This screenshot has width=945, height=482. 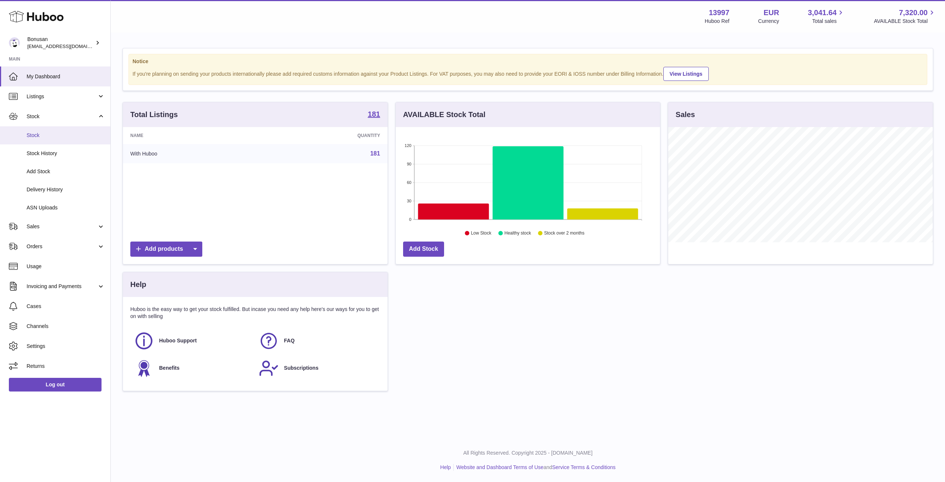 I want to click on strong: 181, so click(x=374, y=114).